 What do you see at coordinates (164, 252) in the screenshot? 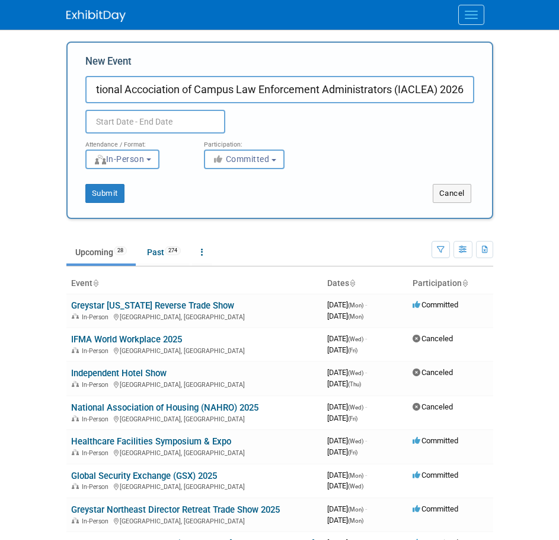
I see `a: Past274` at bounding box center [164, 252].